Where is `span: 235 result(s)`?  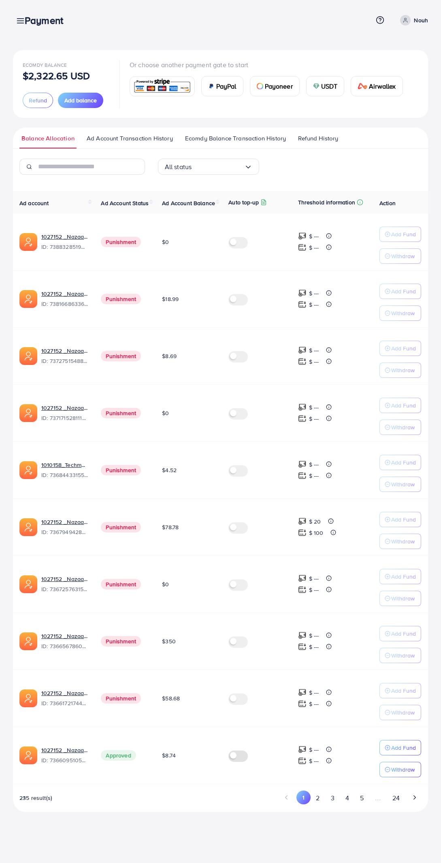 span: 235 result(s) is located at coordinates (36, 798).